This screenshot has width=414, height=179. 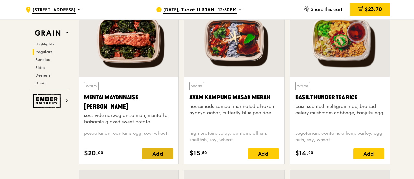 I want to click on div: Basil Thunder Tea Rice, so click(x=340, y=97).